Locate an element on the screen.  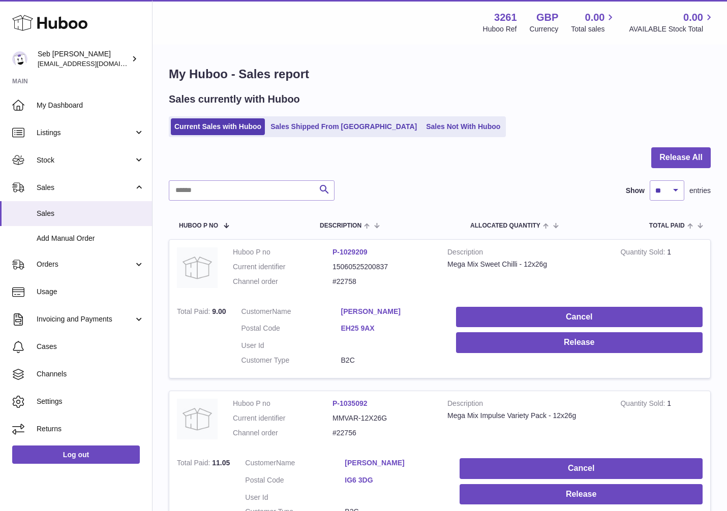
dd: #22758 is located at coordinates (382, 282).